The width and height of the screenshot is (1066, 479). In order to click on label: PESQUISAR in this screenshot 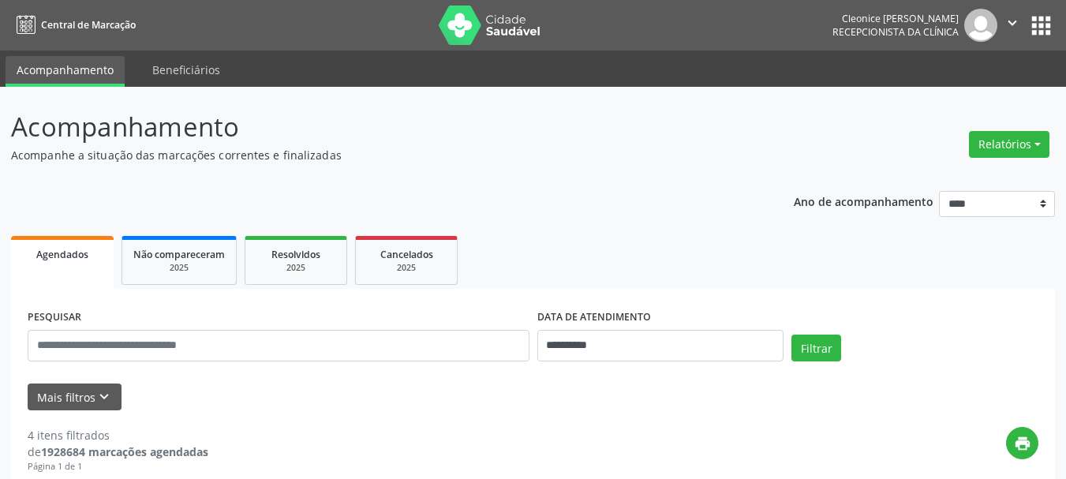, I will do `click(54, 317)`.